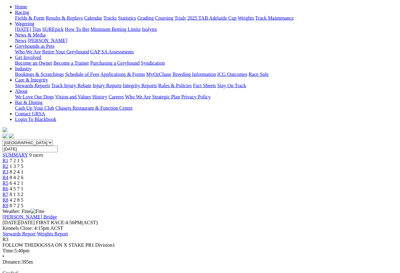  Describe the element at coordinates (15, 155) in the screenshot. I see `span: SUMMARY` at that location.